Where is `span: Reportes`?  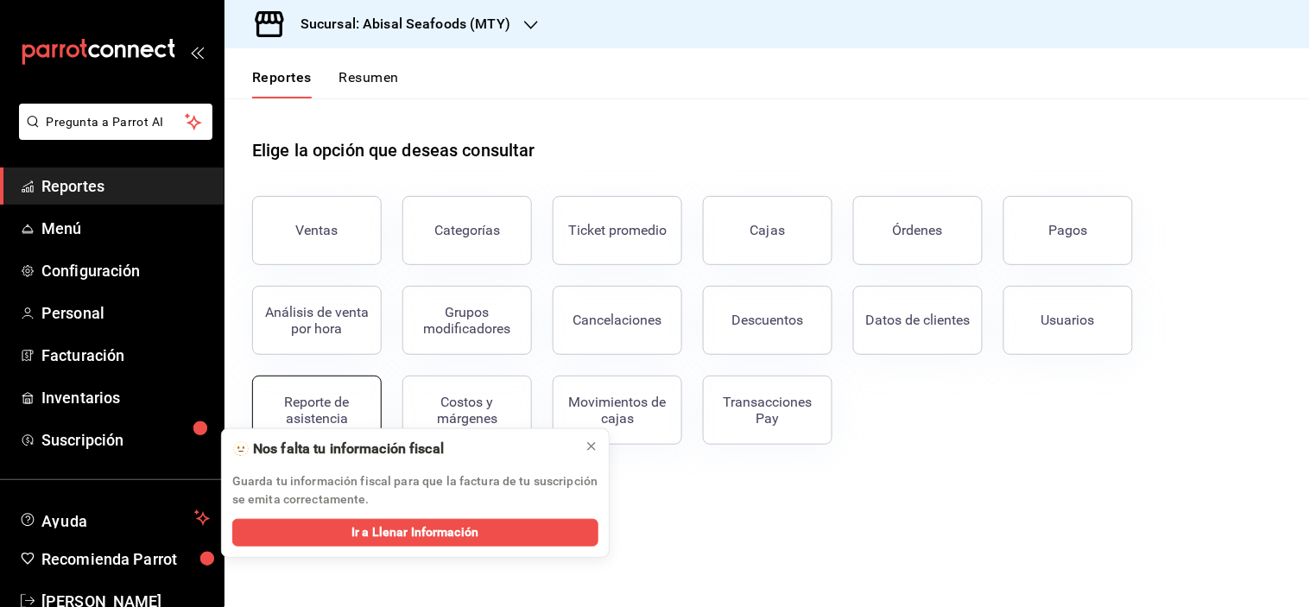 span: Reportes is located at coordinates (125, 186).